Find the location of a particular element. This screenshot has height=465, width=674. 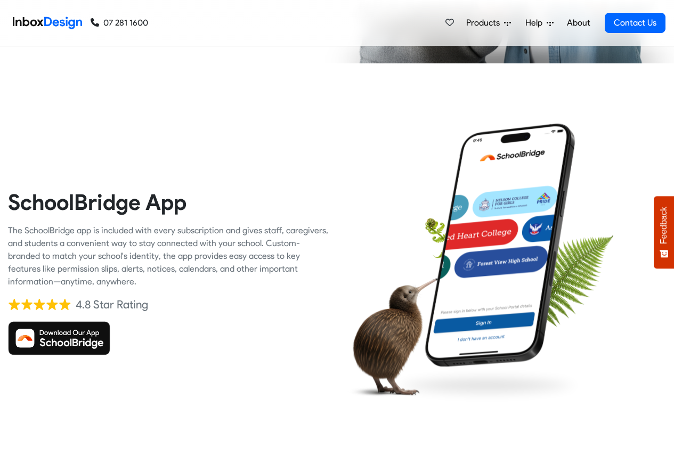

div: 4.8 Star Rating is located at coordinates (112, 305).